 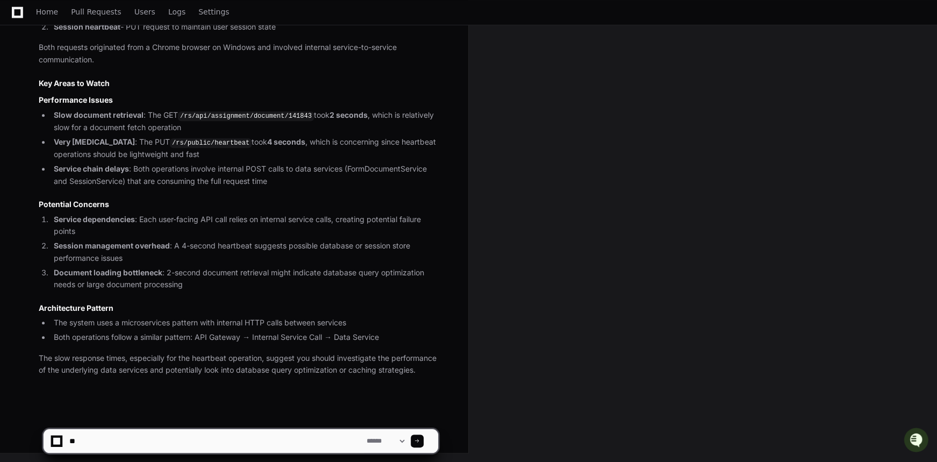 I want to click on li: : Each user-facing API call relies on internal service calls, creating potential failure points, so click(x=244, y=226).